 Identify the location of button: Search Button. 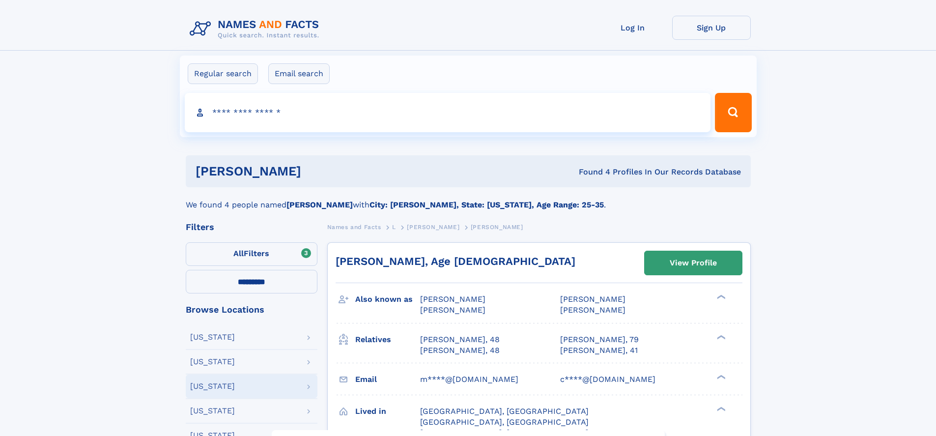
(733, 112).